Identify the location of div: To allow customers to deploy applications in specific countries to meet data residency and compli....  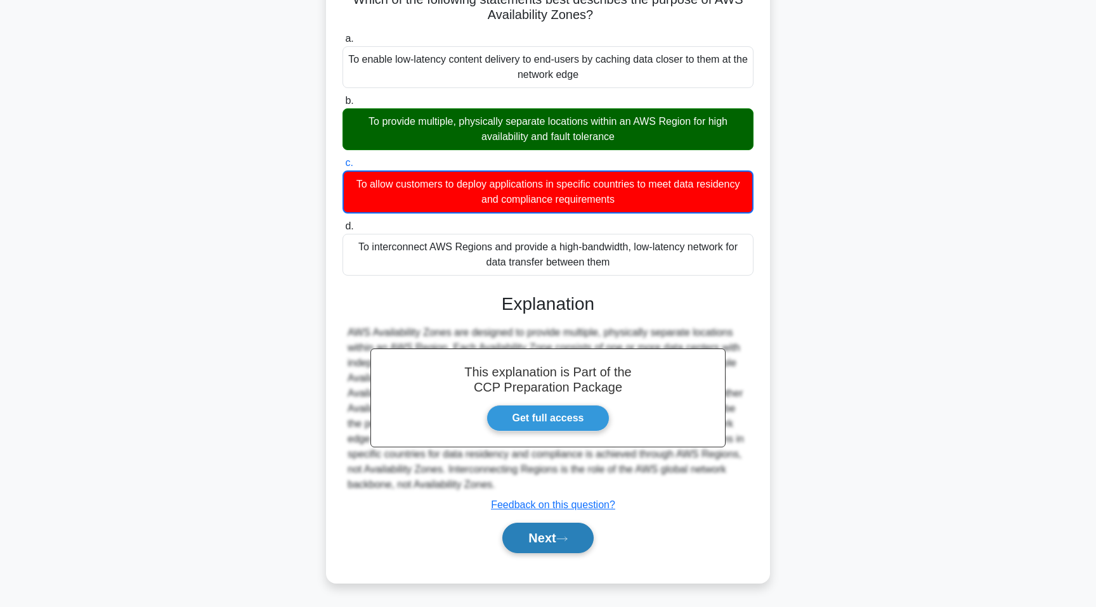
(548, 192).